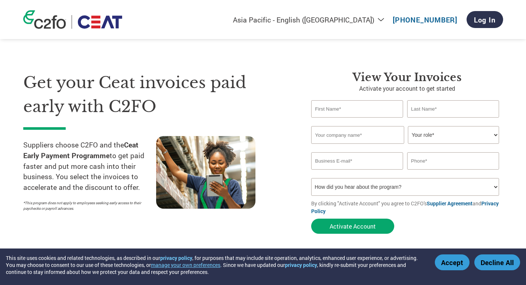  Describe the element at coordinates (156, 94) in the screenshot. I see `h1: Get your Ceat invoices paid early with C2FO` at that location.